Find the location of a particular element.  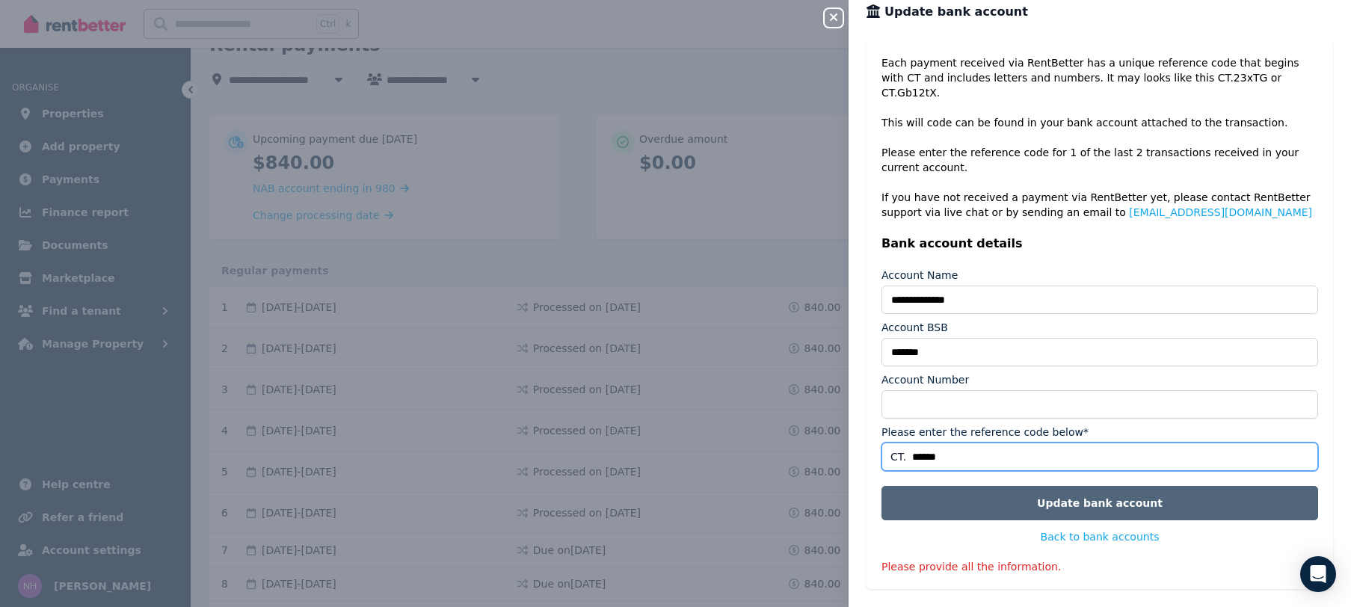

label: Account Name is located at coordinates (920, 275).